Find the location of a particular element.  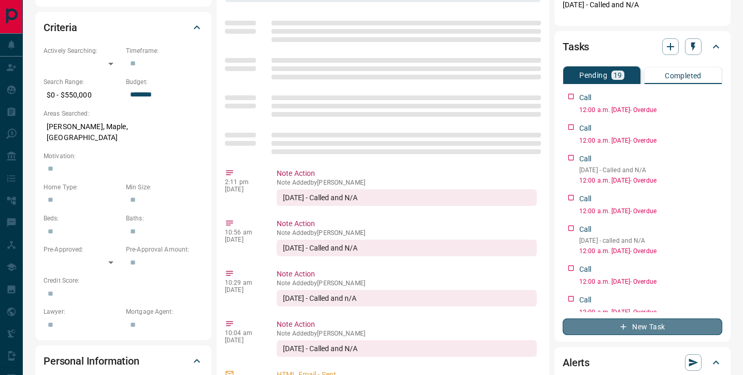

p: Areas Searched: is located at coordinates (123, 113).